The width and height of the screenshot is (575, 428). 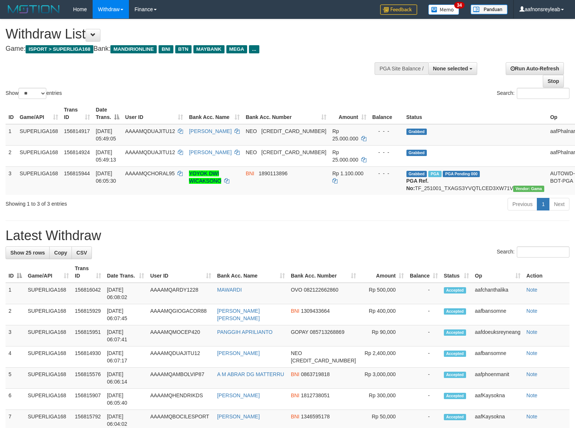 What do you see at coordinates (60, 253) in the screenshot?
I see `a: Copy` at bounding box center [60, 253].